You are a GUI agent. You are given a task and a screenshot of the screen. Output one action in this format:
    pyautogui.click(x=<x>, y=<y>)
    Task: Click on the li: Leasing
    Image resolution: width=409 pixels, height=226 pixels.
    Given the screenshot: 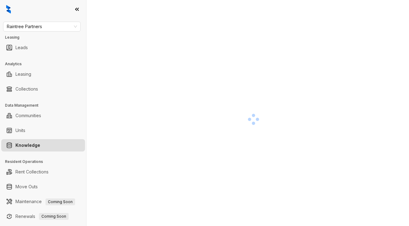 What is the action you would take?
    pyautogui.click(x=43, y=74)
    